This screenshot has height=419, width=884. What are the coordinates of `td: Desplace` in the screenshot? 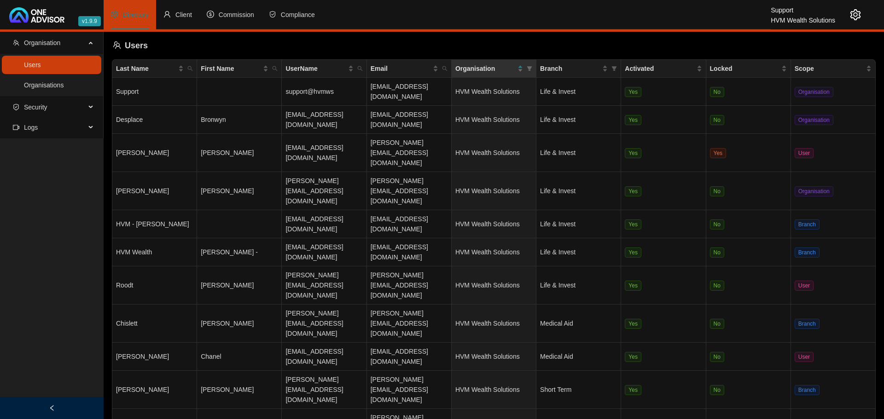 It's located at (155, 120).